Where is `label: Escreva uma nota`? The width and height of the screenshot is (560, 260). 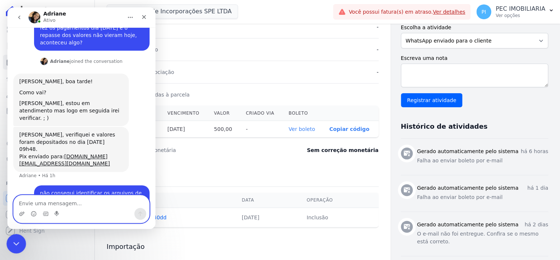 label: Escreva uma nota is located at coordinates (475, 58).